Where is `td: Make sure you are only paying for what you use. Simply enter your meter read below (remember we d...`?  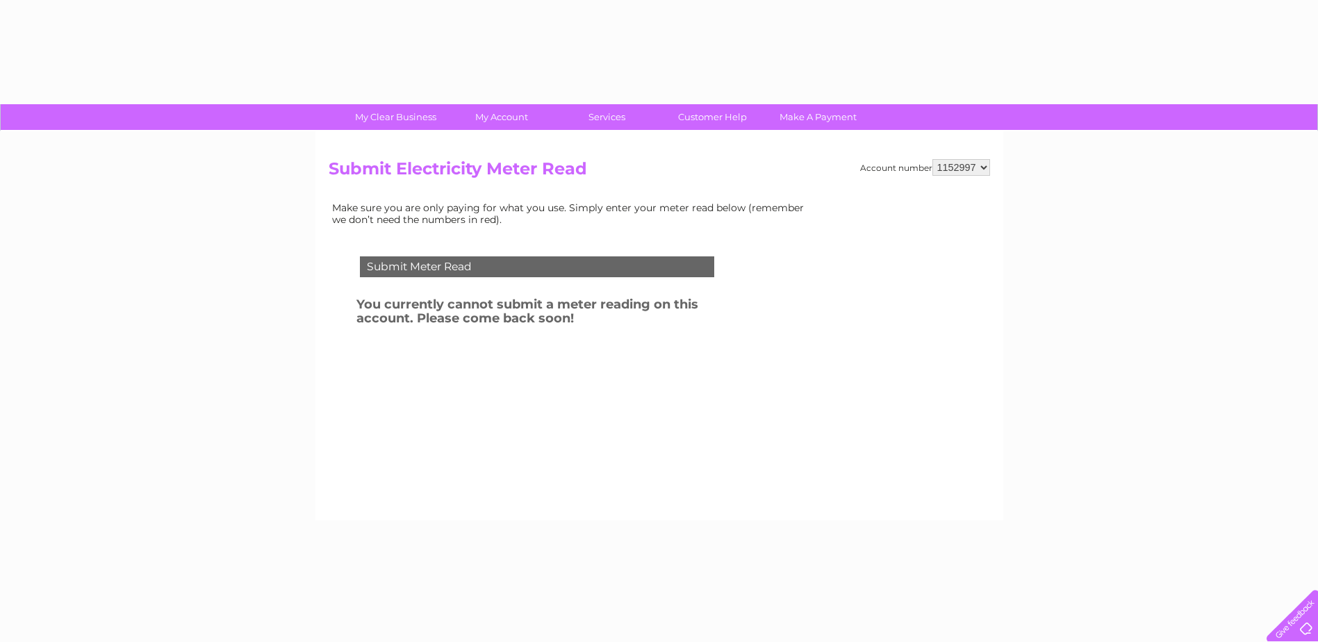
td: Make sure you are only paying for what you use. Simply enter your meter read below (remember we d... is located at coordinates (572, 213).